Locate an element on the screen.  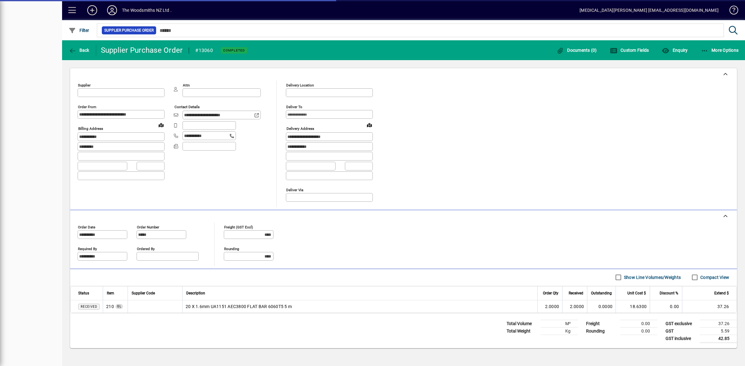
span: Extend $ is located at coordinates (721, 294).